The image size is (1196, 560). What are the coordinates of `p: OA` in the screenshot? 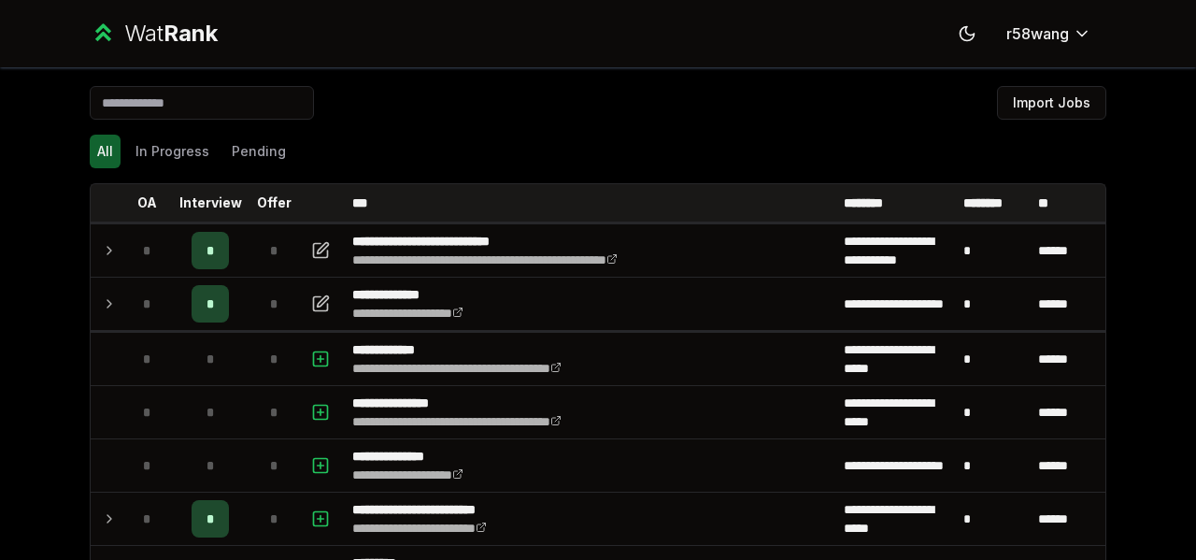 It's located at (147, 203).